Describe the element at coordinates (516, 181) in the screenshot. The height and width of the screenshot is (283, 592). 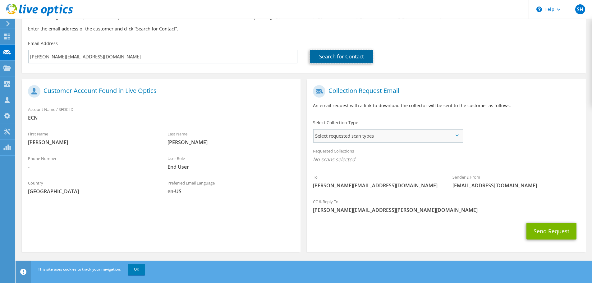
I see `div: Sender & From` at that location.